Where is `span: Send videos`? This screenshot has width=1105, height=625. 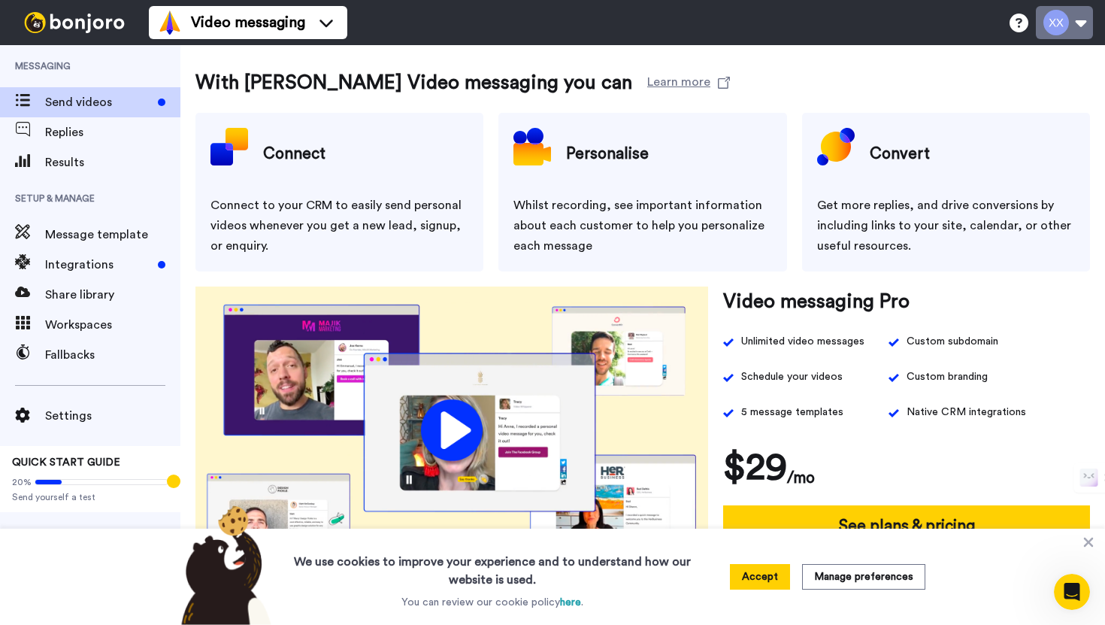
span: Send videos is located at coordinates (98, 102).